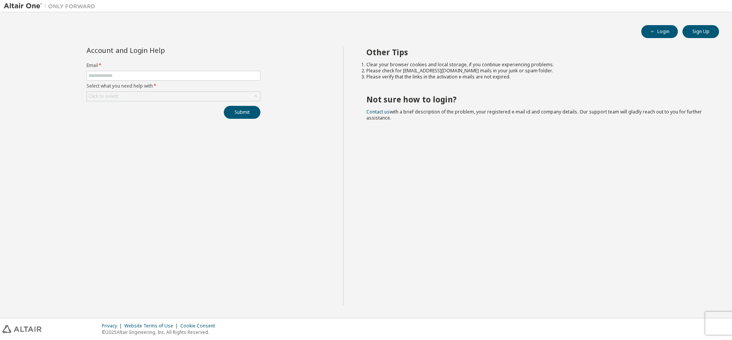 This screenshot has width=732, height=340. Describe the element at coordinates (200, 326) in the screenshot. I see `div: Cookie Consent` at that location.